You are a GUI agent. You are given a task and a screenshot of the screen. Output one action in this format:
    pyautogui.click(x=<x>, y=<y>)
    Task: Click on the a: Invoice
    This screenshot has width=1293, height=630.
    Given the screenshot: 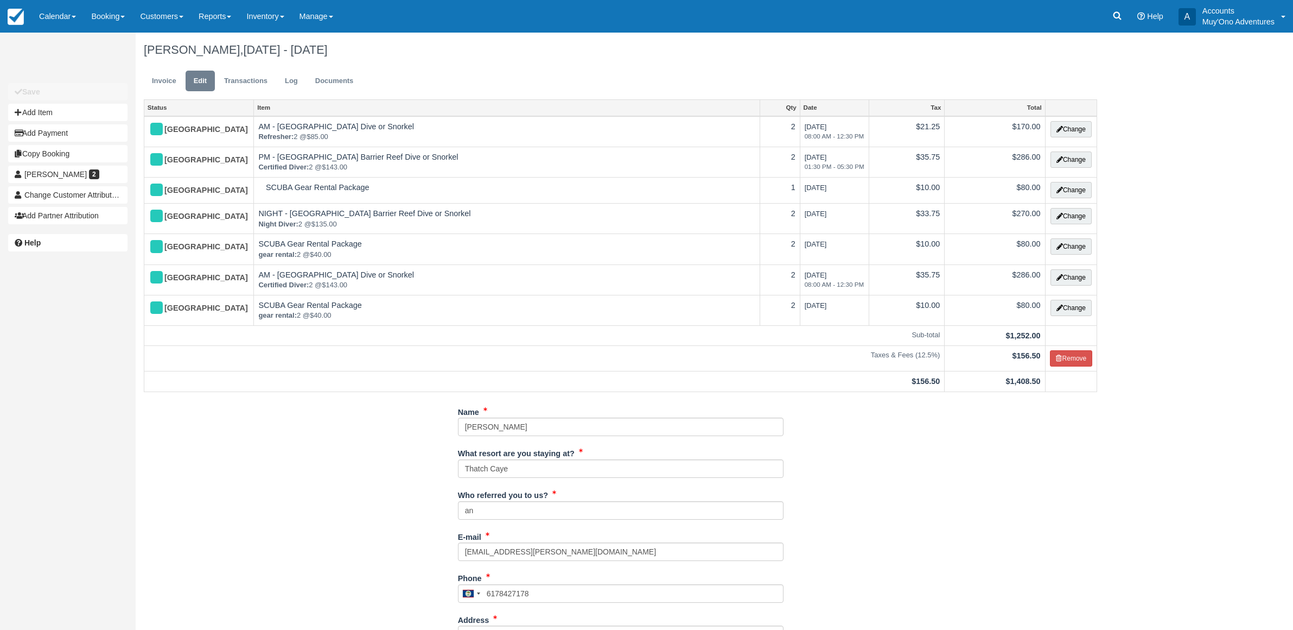 What is the action you would take?
    pyautogui.click(x=164, y=81)
    